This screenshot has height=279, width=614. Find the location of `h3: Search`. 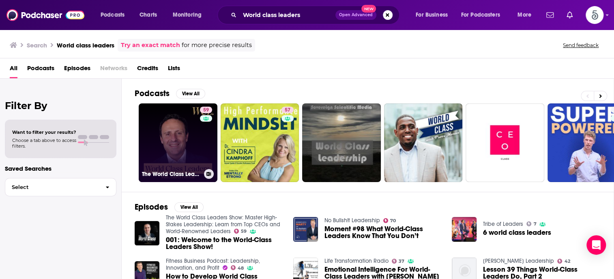

h3: Search is located at coordinates (37, 45).